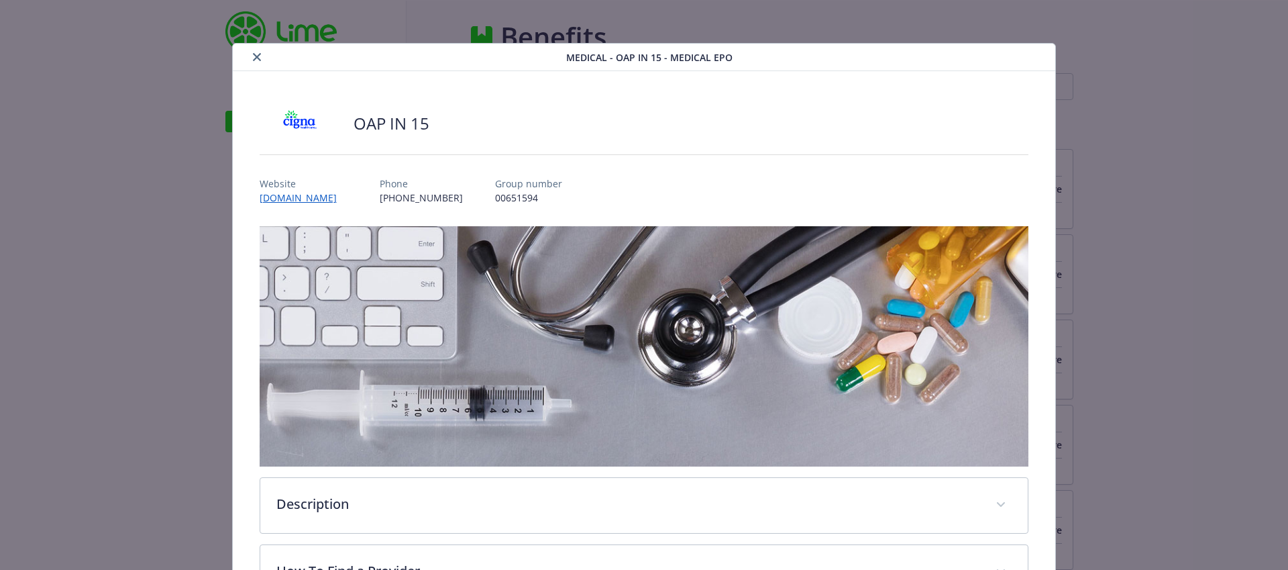  I want to click on p: Website, so click(303, 183).